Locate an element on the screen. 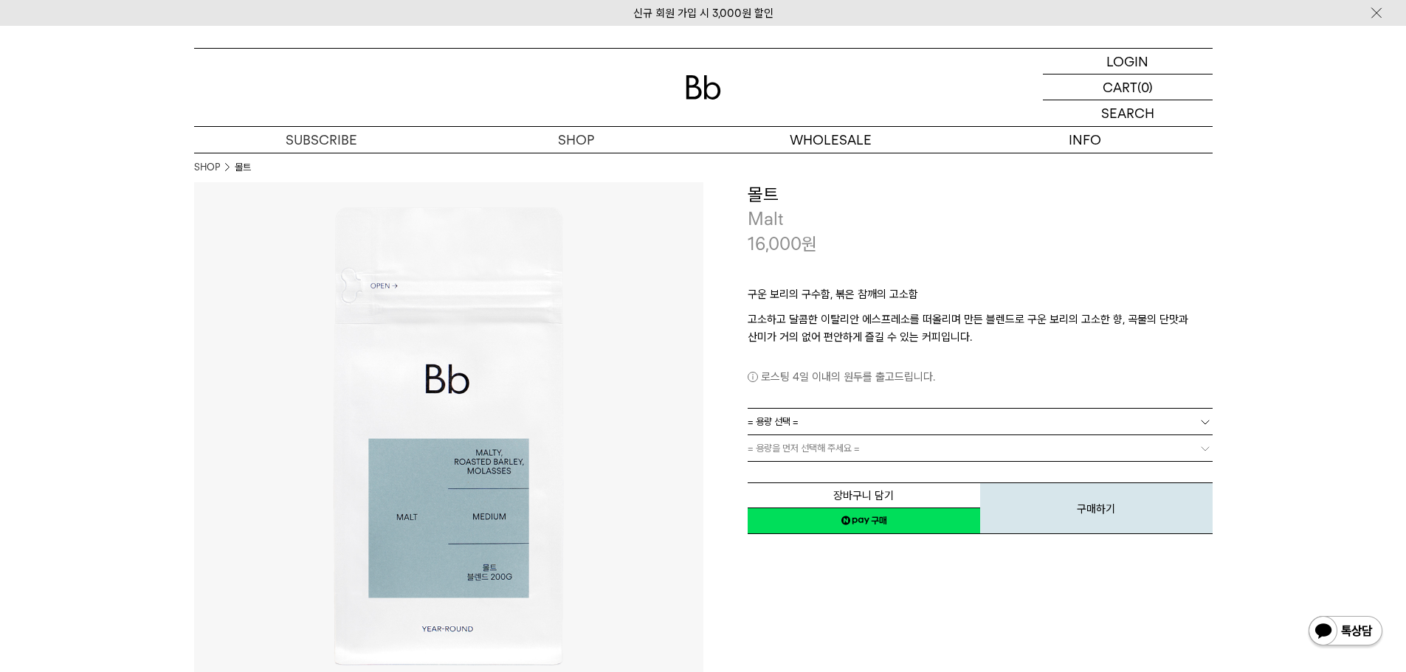 Image resolution: width=1406 pixels, height=672 pixels. p: Malt is located at coordinates (980, 219).